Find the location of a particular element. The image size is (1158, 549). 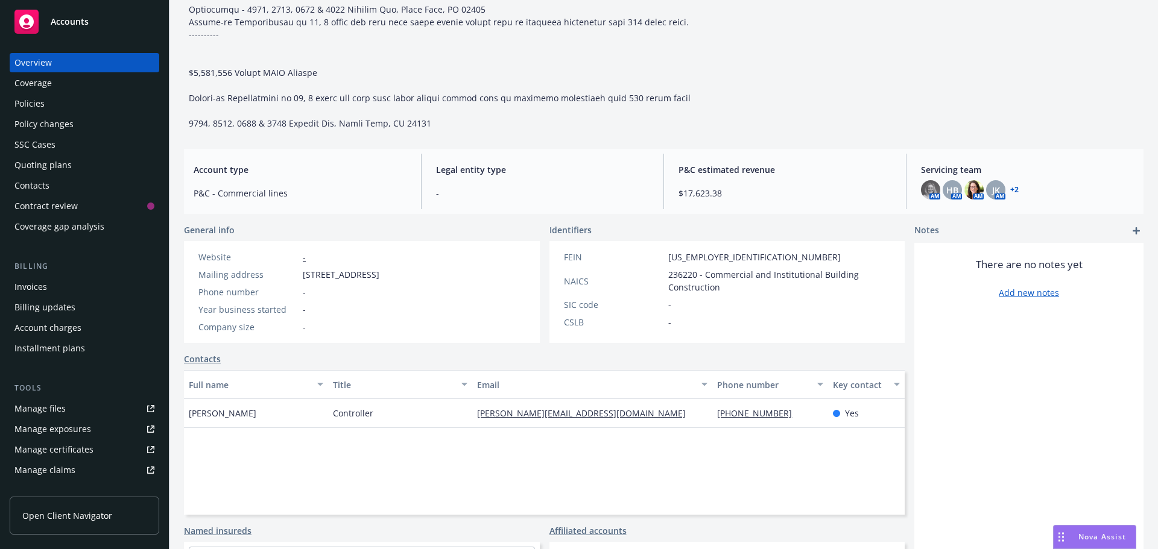

button: Nova Assist is located at coordinates (1094, 537).